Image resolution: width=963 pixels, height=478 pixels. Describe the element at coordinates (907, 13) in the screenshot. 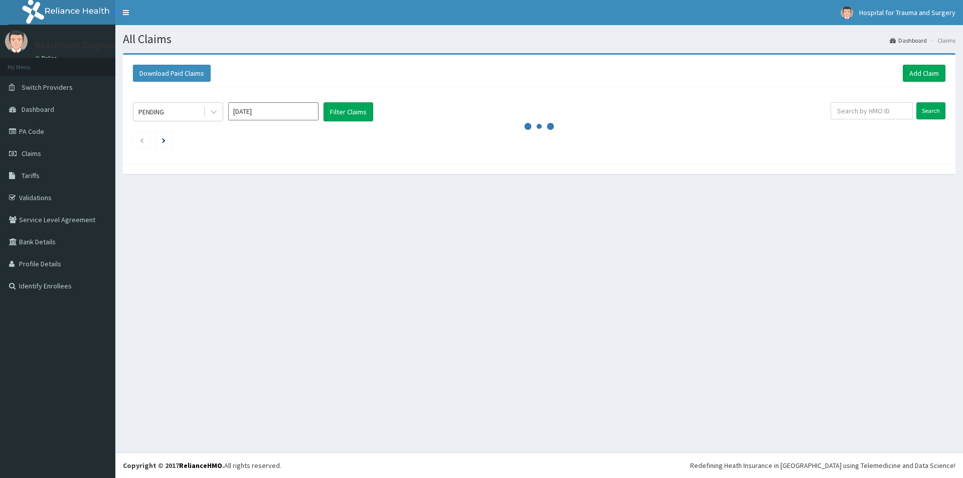

I see `span: Hospital for Trauma and Surgery` at that location.